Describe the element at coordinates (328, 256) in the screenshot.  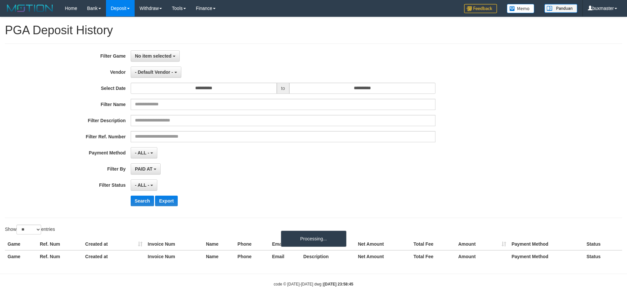
I see `th: Description` at that location.